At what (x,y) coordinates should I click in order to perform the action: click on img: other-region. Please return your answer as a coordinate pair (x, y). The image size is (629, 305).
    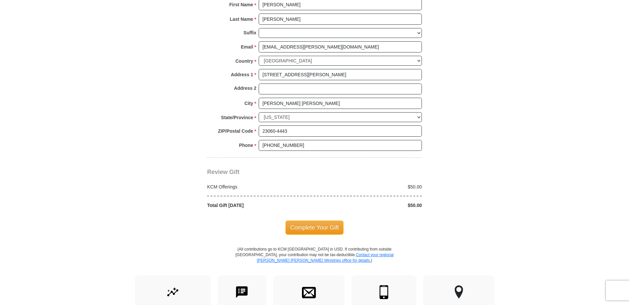
    Looking at the image, I should click on (459, 292).